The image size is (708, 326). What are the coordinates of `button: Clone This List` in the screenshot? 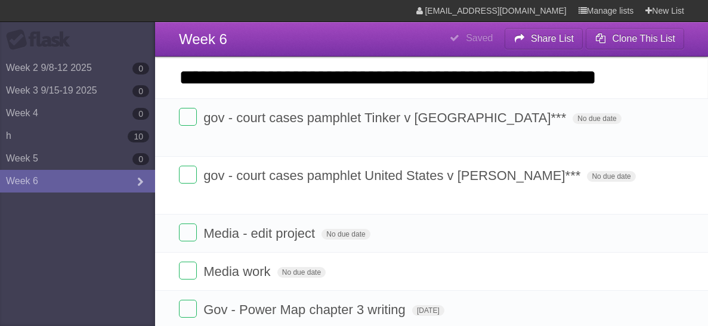 It's located at (635, 39).